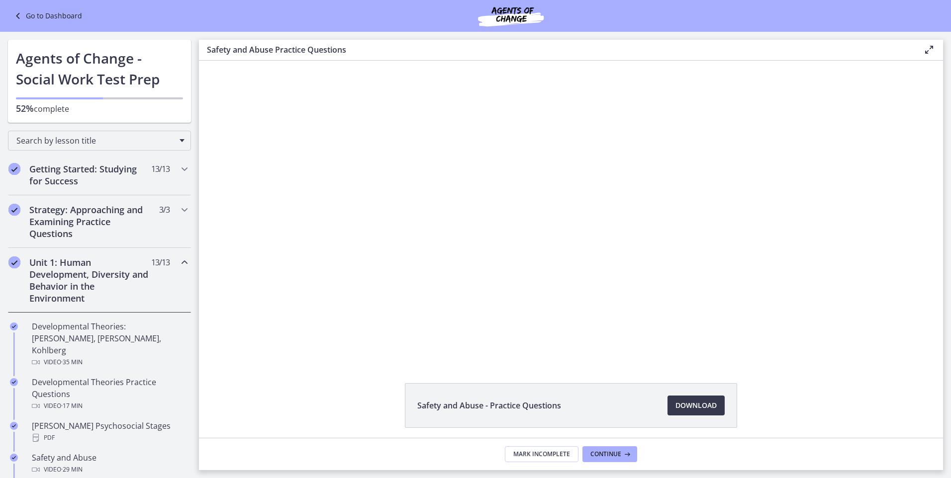 The image size is (951, 478). Describe the element at coordinates (164, 210) in the screenshot. I see `span: 3 / 3` at that location.